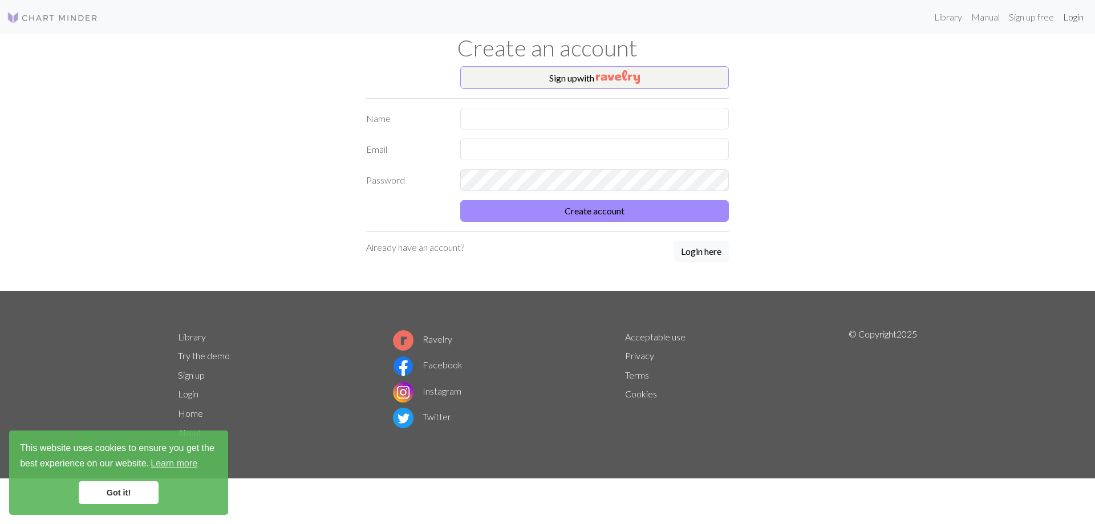  What do you see at coordinates (882, 385) in the screenshot?
I see `p: © Copyright 2025` at bounding box center [882, 385].